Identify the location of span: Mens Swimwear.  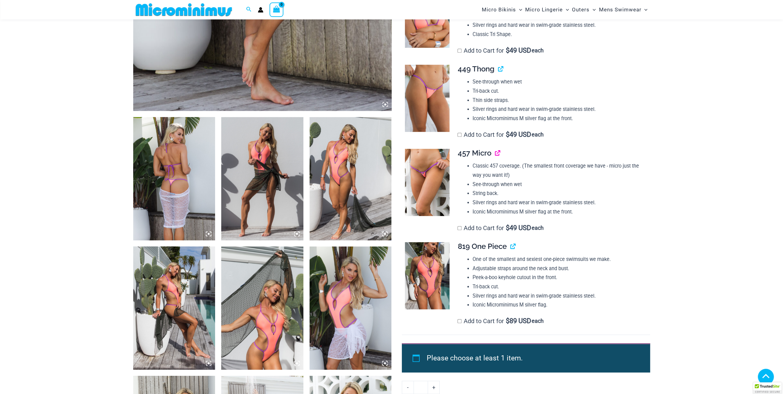
(620, 10).